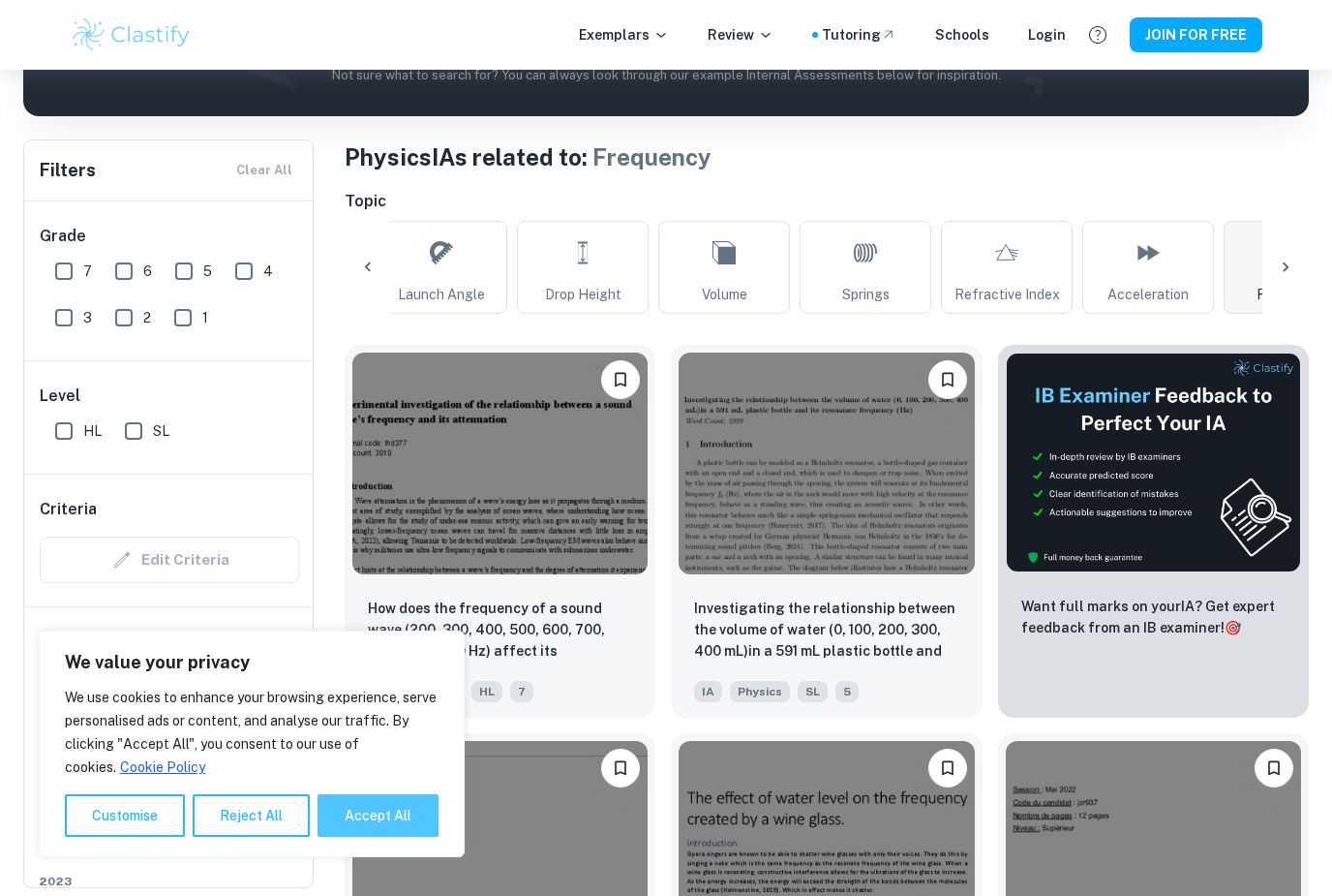  Describe the element at coordinates (623, 34) in the screenshot. I see `p: Exemplars` at that location.